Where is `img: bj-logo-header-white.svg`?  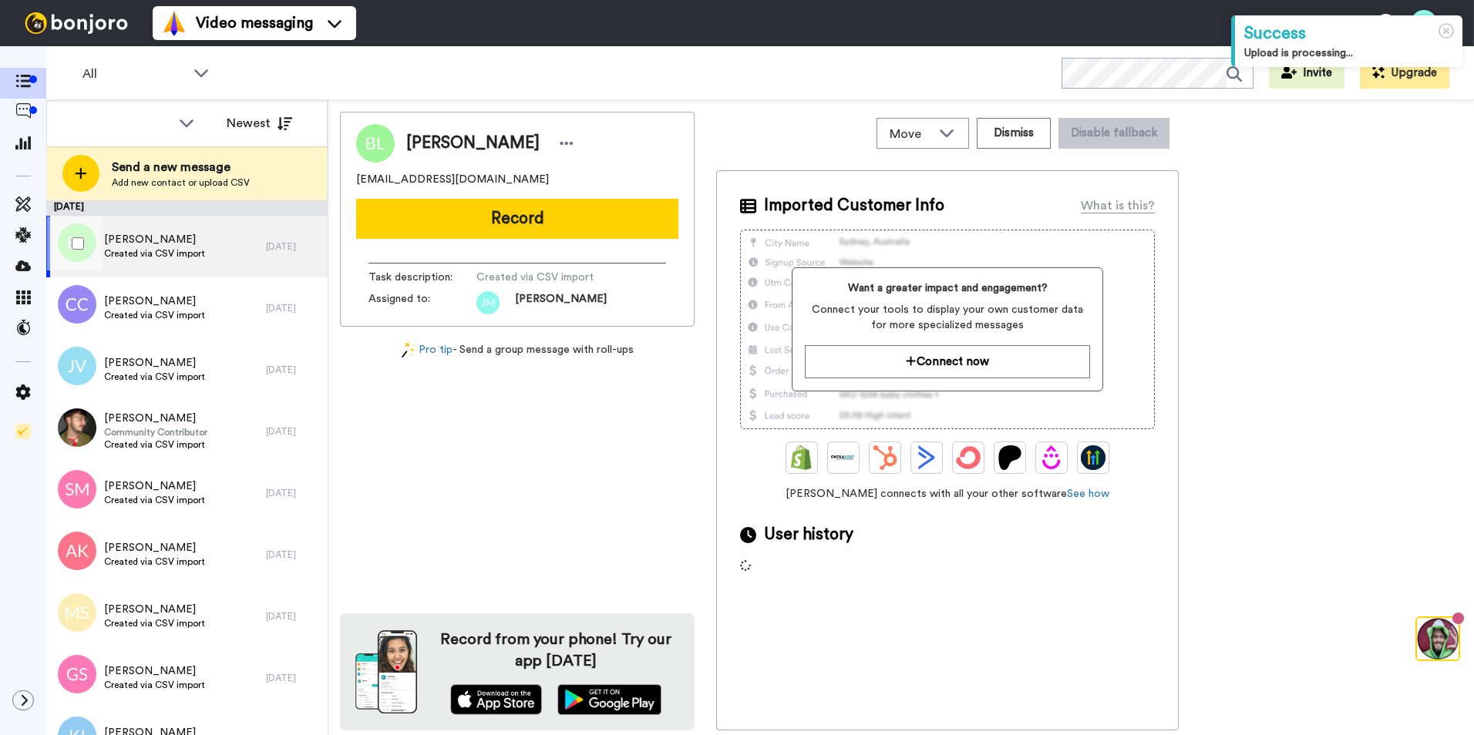 img: bj-logo-header-white.svg is located at coordinates (76, 23).